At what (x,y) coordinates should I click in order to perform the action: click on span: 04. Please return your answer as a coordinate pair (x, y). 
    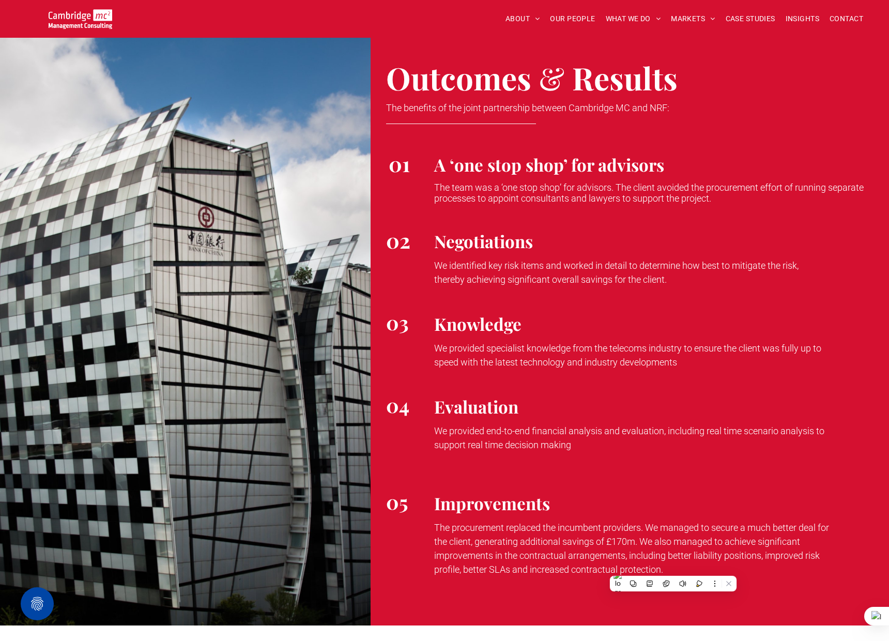
    Looking at the image, I should click on (398, 405).